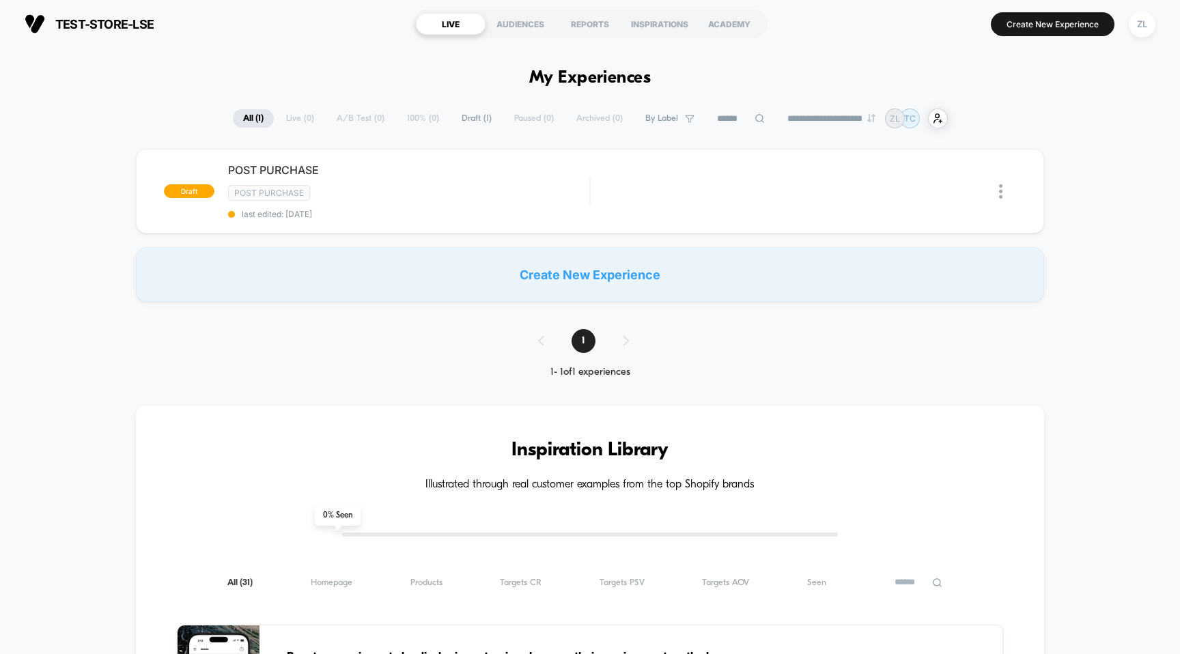 Image resolution: width=1180 pixels, height=654 pixels. Describe the element at coordinates (246, 582) in the screenshot. I see `span: ( 31 )` at that location.